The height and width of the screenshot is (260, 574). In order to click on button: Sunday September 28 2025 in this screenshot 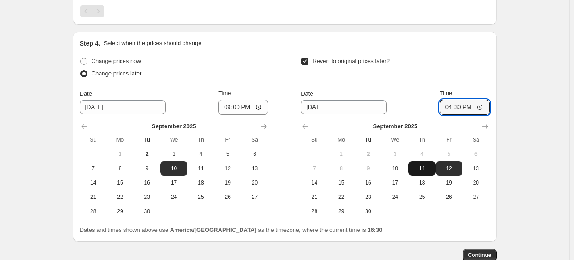, I will do `click(314, 211)`.